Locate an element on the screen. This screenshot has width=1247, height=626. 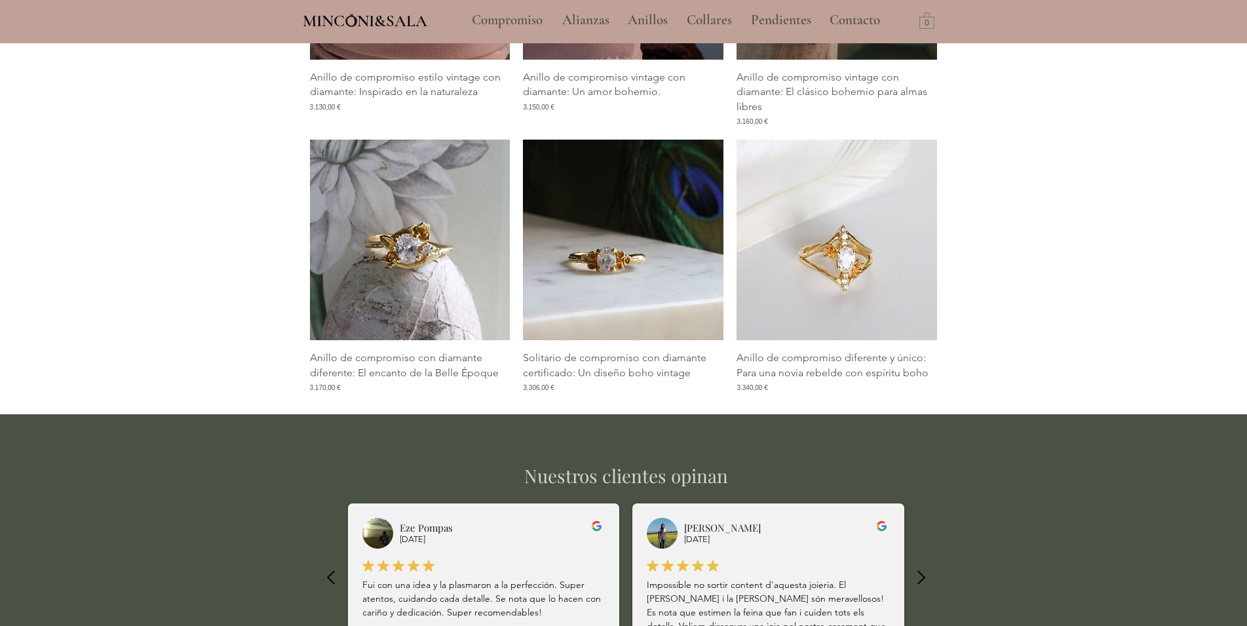
p: Anillo de compromiso vintage con diamante: El clásico bohemio para almas libres is located at coordinates (837, 92).